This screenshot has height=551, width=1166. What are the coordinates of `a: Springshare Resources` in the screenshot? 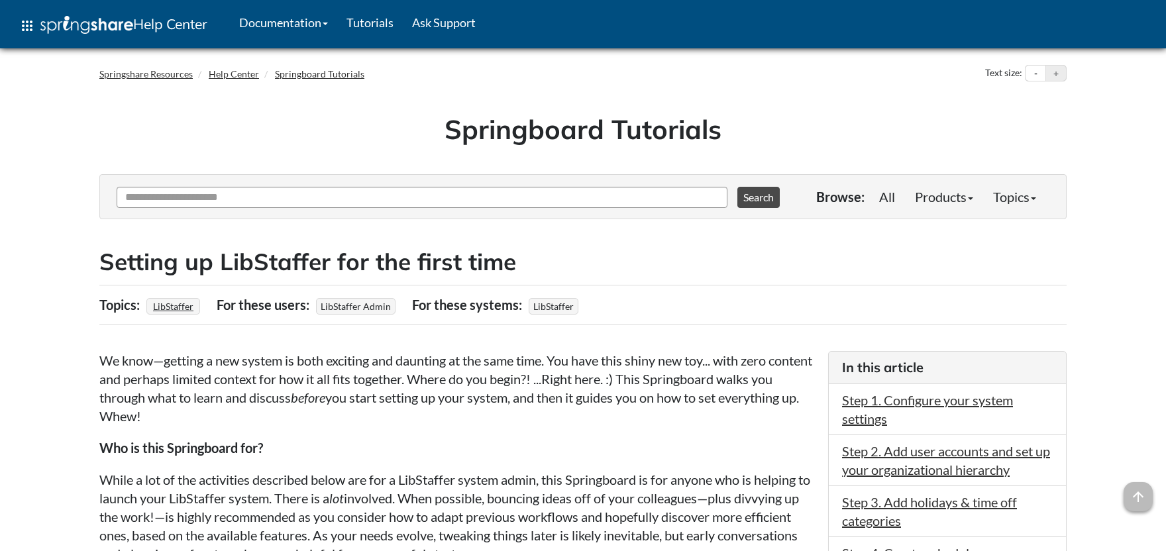 It's located at (146, 74).